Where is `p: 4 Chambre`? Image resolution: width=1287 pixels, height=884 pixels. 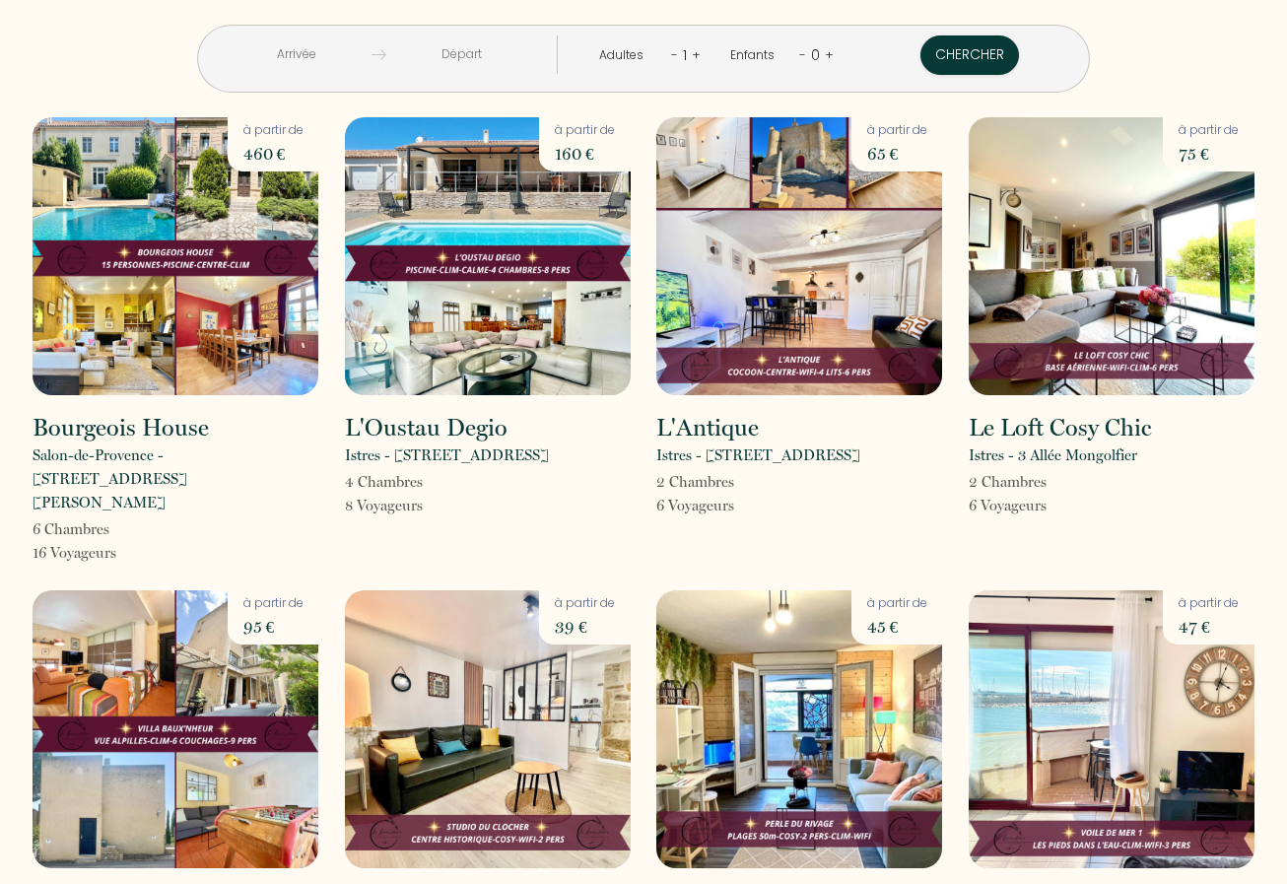 p: 4 Chambre is located at coordinates (383, 482).